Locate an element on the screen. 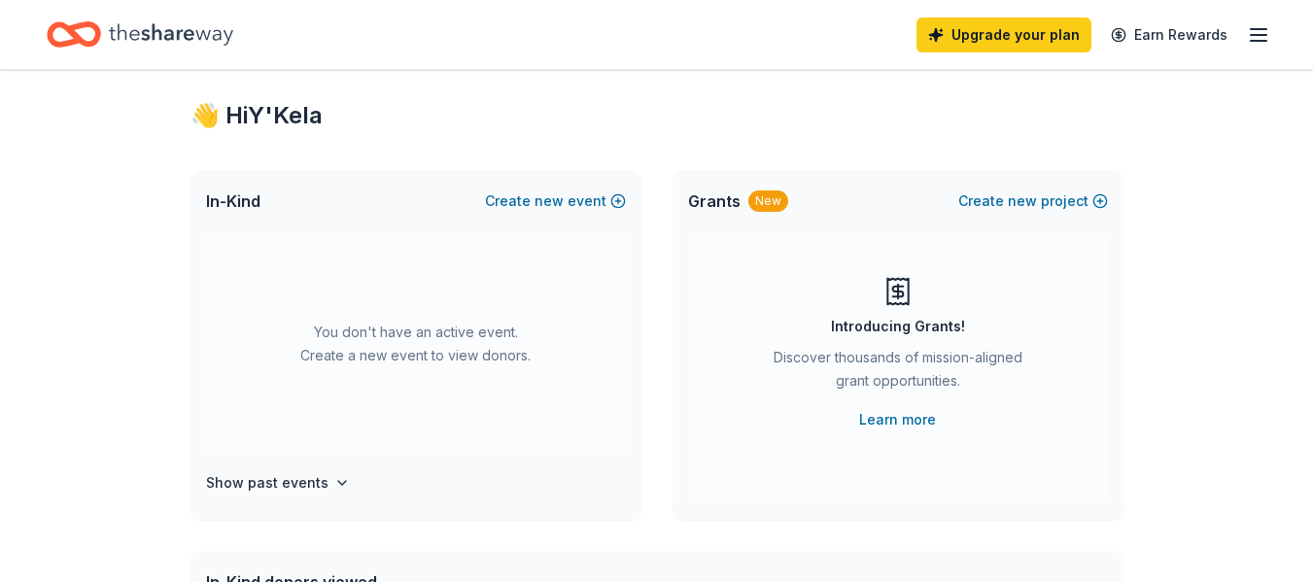 This screenshot has height=582, width=1313. button: Createnewevent is located at coordinates (555, 201).